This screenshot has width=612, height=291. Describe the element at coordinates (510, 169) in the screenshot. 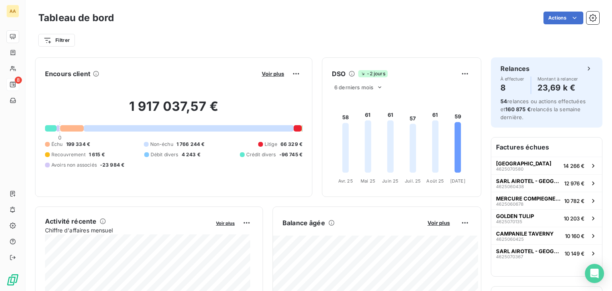

I see `span: 4625070580` at that location.